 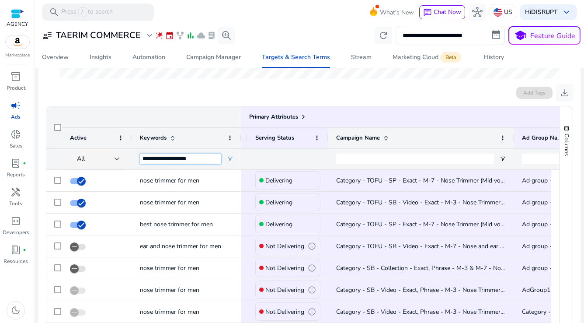 I want to click on span: school, so click(x=520, y=35).